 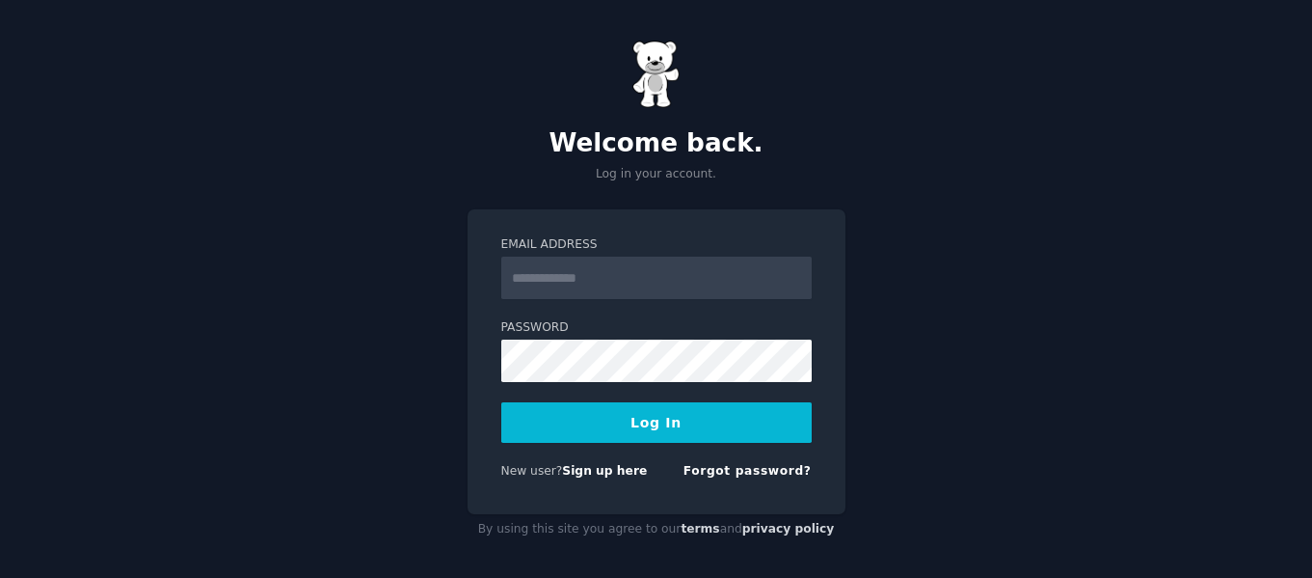 What do you see at coordinates (657, 245) in the screenshot?
I see `label: Email Address` at bounding box center [657, 245].